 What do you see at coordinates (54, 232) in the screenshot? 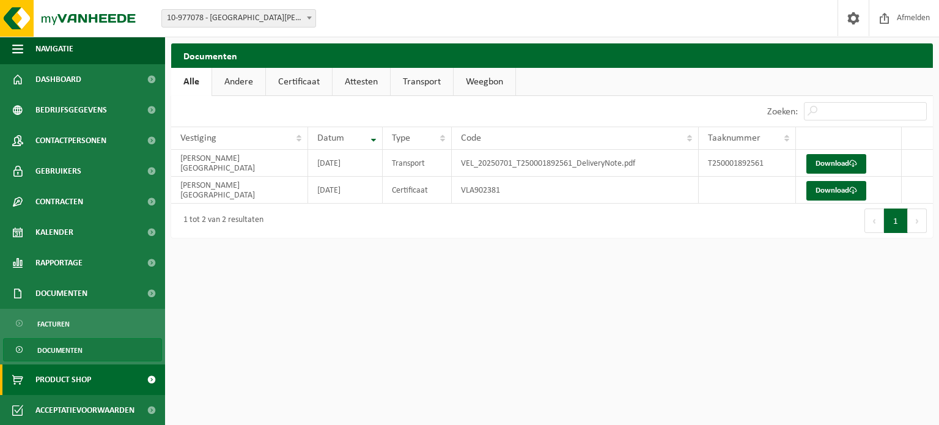
I see `span: Kalender` at bounding box center [54, 232].